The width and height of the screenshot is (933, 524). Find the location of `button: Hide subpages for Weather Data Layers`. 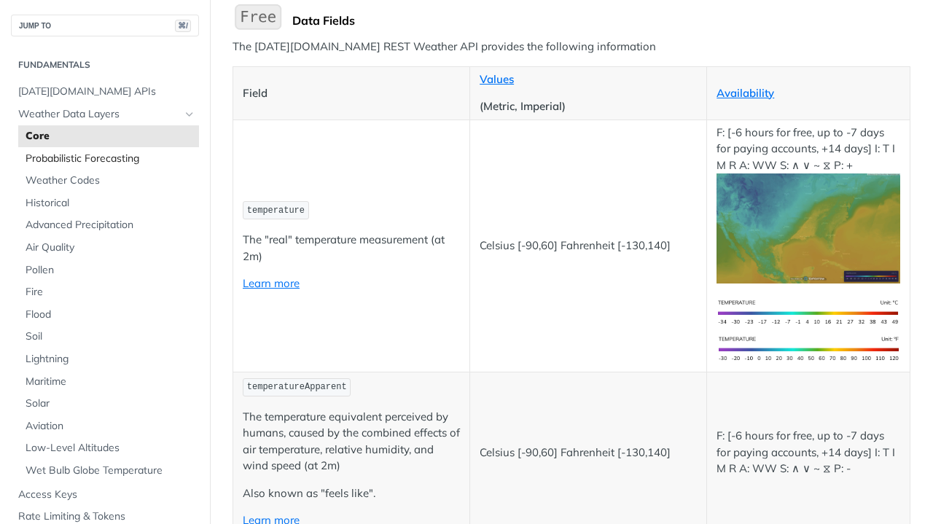

button: Hide subpages for Weather Data Layers is located at coordinates (190, 114).